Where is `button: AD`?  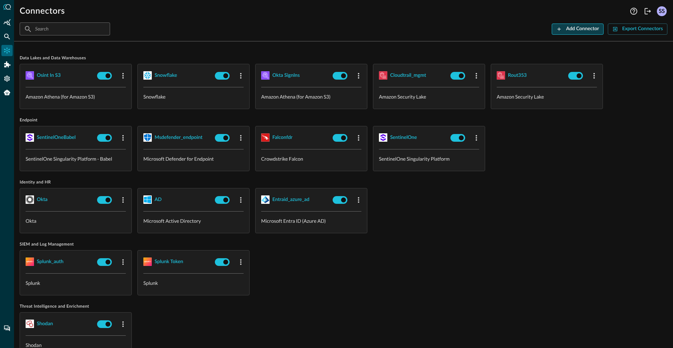
button: AD is located at coordinates (158, 199).